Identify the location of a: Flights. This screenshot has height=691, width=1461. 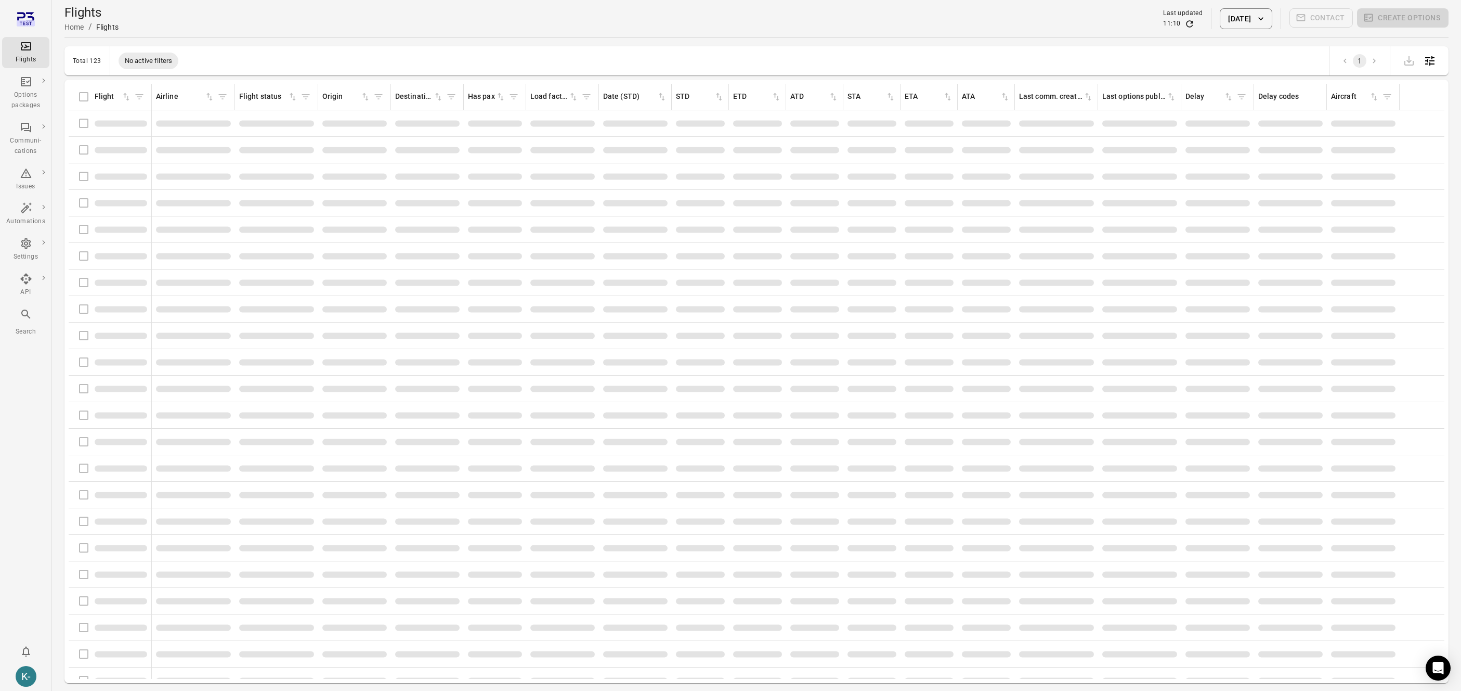
(25, 53).